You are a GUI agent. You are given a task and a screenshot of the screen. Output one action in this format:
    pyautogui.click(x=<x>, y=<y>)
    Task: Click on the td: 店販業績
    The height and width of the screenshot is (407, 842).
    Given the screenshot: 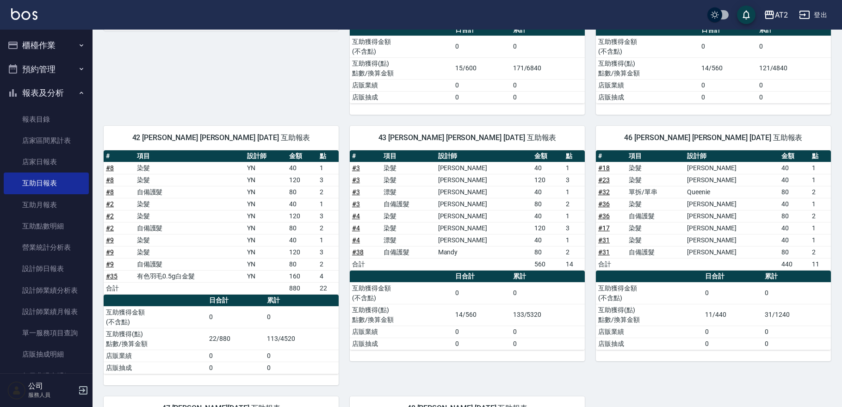 What is the action you would take?
    pyautogui.click(x=401, y=332)
    